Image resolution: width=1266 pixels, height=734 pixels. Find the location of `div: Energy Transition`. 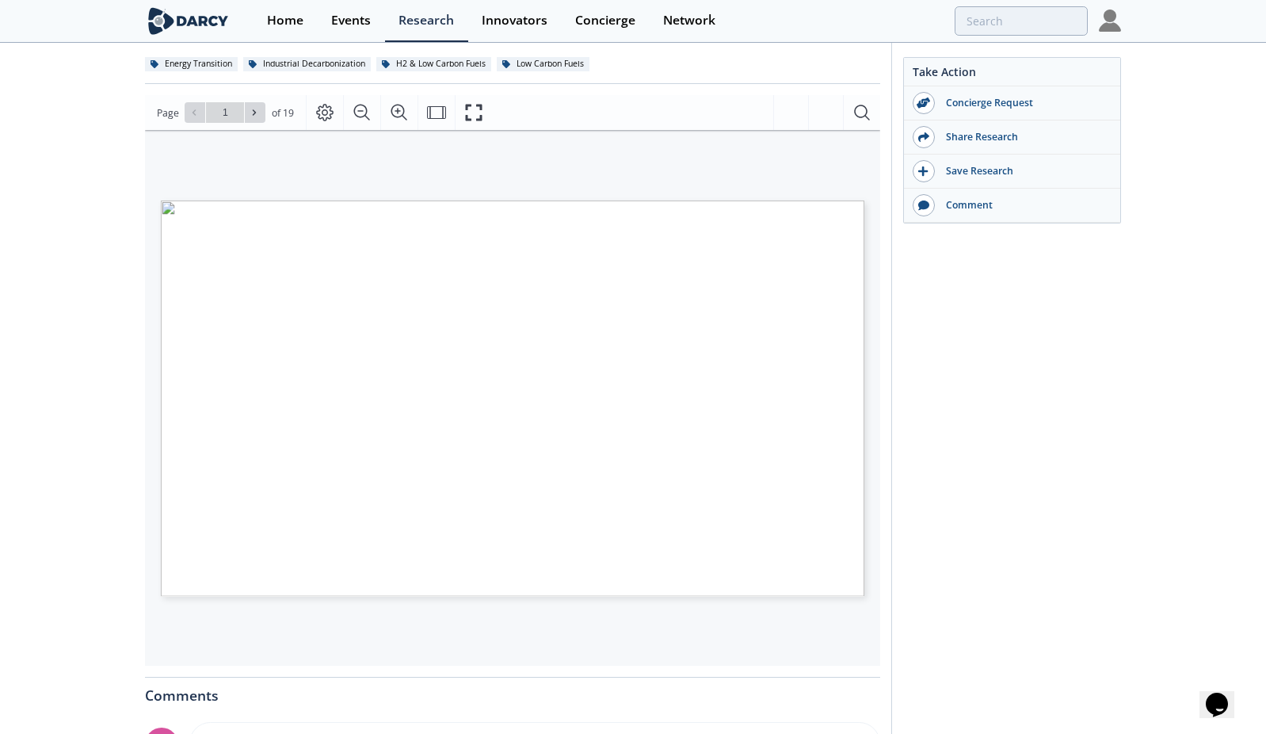

div: Energy Transition is located at coordinates (191, 64).